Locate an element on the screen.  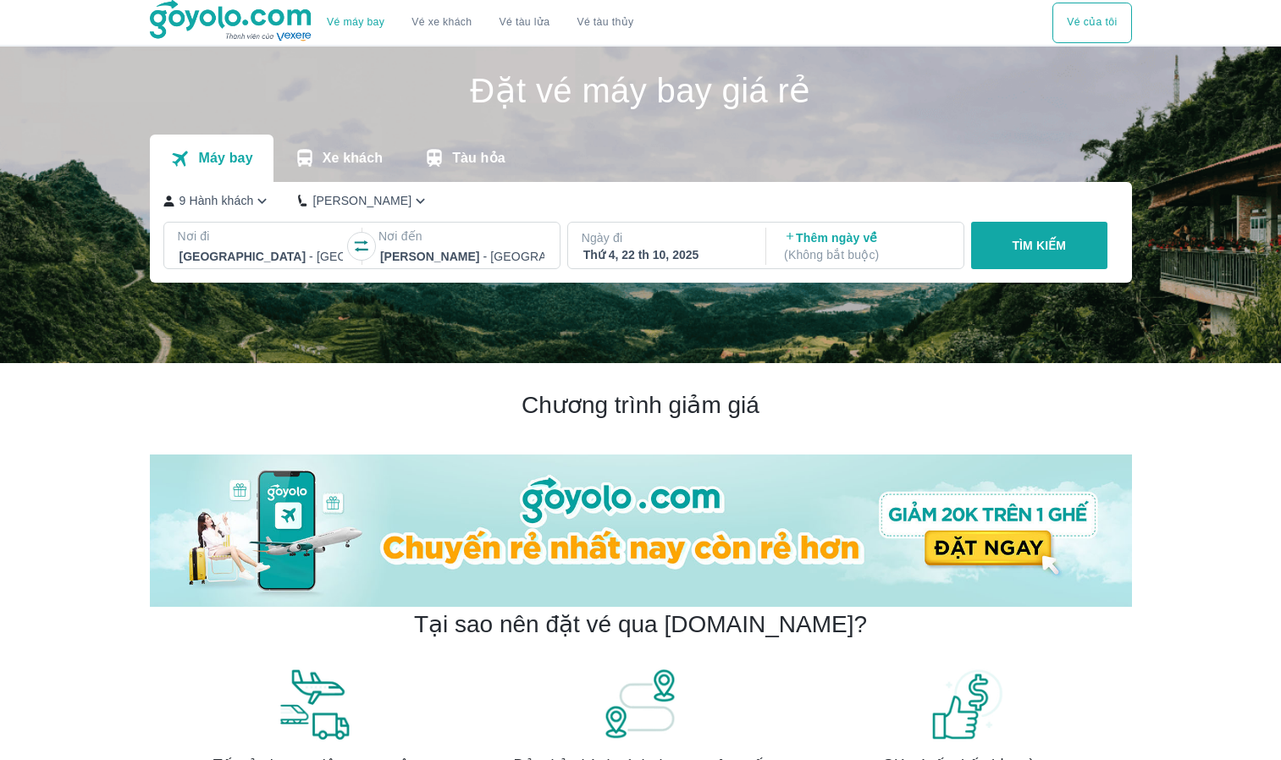
button: TÌM KIẾM is located at coordinates (1039, 246).